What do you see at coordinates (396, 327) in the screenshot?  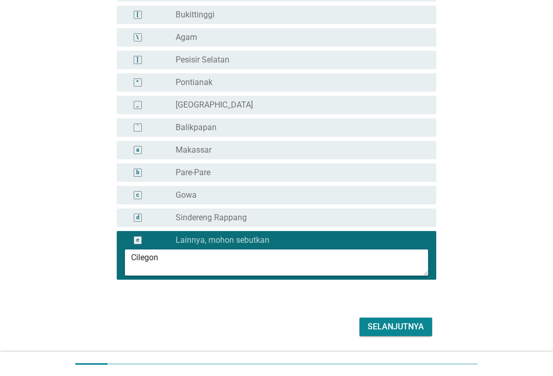 I see `div: Selanjutnya` at bounding box center [396, 327].